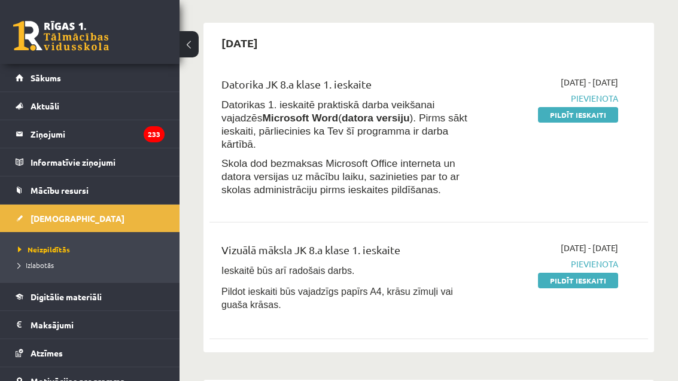 This screenshot has width=678, height=381. Describe the element at coordinates (344, 124) in the screenshot. I see `span: Datorikas 1. ieskaitē praktiskā darba veikšanai vajadzēs ( ). Pirms sākt ieskaiti, pārliecinies k...` at that location.